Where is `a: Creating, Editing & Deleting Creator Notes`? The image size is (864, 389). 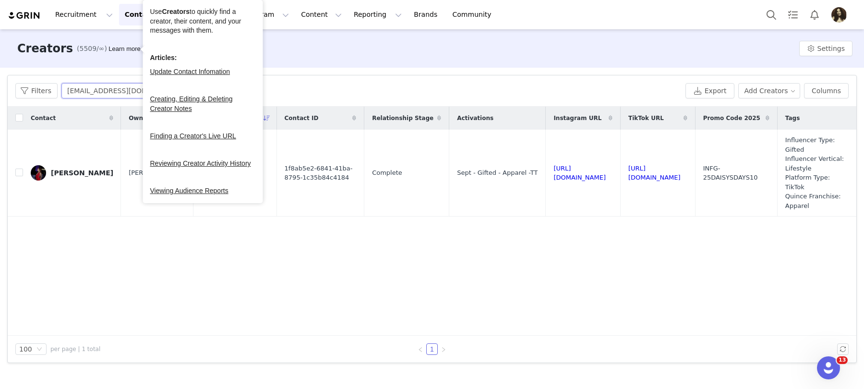 a: Creating, Editing & Deleting Creator Notes is located at coordinates (191, 104).